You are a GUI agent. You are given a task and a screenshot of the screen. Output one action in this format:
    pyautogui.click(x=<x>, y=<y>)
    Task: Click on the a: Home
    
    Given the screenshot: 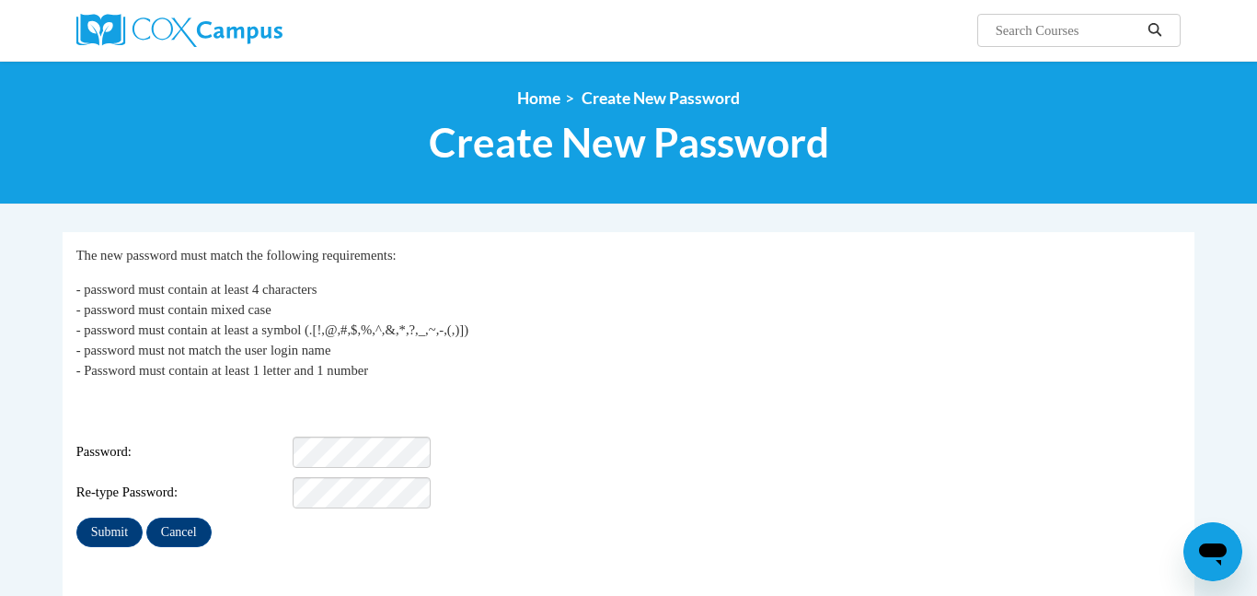 What is the action you would take?
    pyautogui.click(x=538, y=98)
    